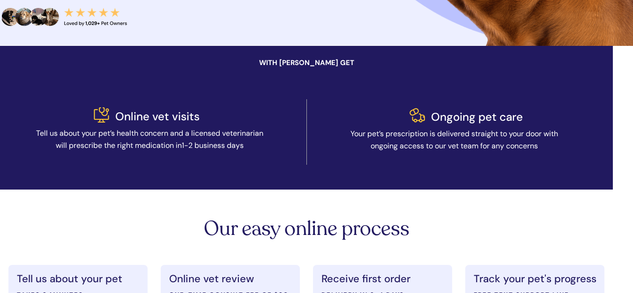 The image size is (633, 293). What do you see at coordinates (211, 279) in the screenshot?
I see `span: Online vet review` at bounding box center [211, 279].